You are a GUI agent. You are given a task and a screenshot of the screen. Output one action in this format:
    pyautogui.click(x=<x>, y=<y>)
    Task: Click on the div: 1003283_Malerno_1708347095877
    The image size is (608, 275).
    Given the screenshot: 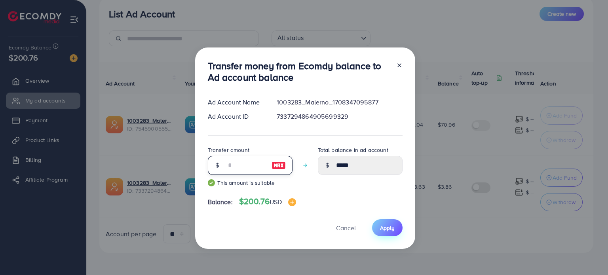 What is the action you would take?
    pyautogui.click(x=339, y=102)
    